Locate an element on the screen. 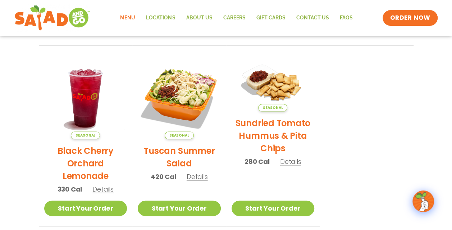 The height and width of the screenshot is (230, 452). a: Menu is located at coordinates (128, 18).